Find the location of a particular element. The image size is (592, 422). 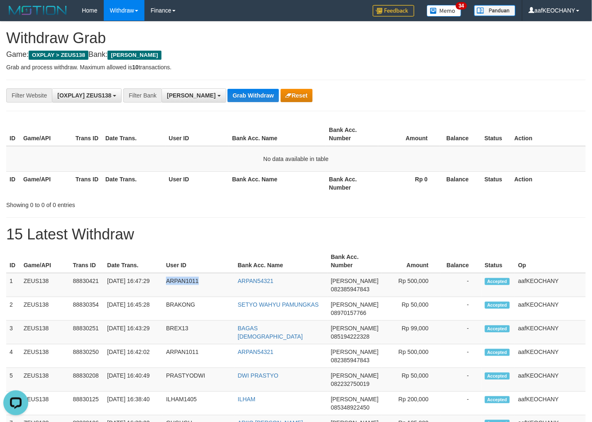

button: Reset is located at coordinates (297, 96).